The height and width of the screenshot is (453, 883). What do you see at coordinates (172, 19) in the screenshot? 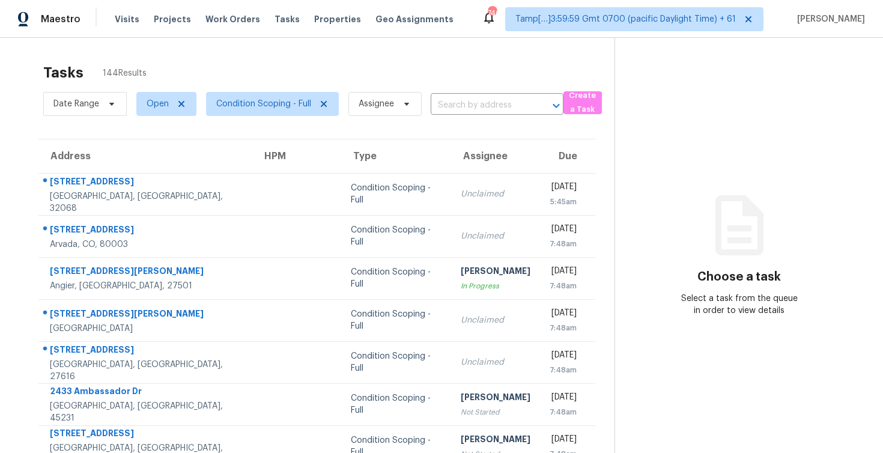
I see `span: Projects` at bounding box center [172, 19].